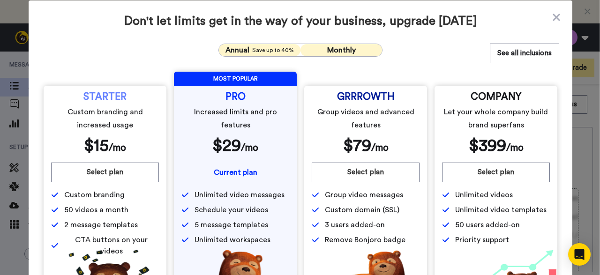  I want to click on button: See all inclusions, so click(524, 53).